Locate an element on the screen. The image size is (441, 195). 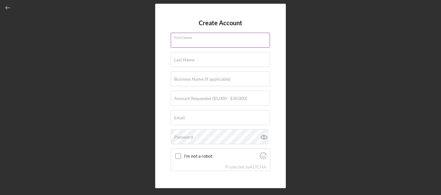
div: Protected by is located at coordinates (246, 167).